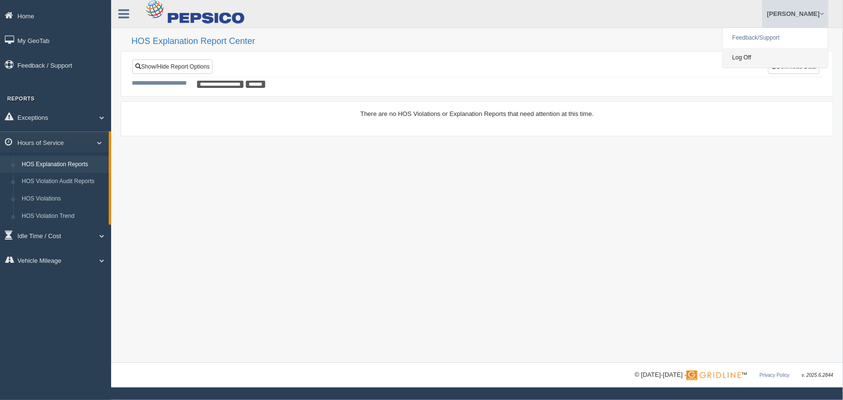 Image resolution: width=843 pixels, height=400 pixels. Describe the element at coordinates (714, 376) in the screenshot. I see `img: Gridline` at that location.